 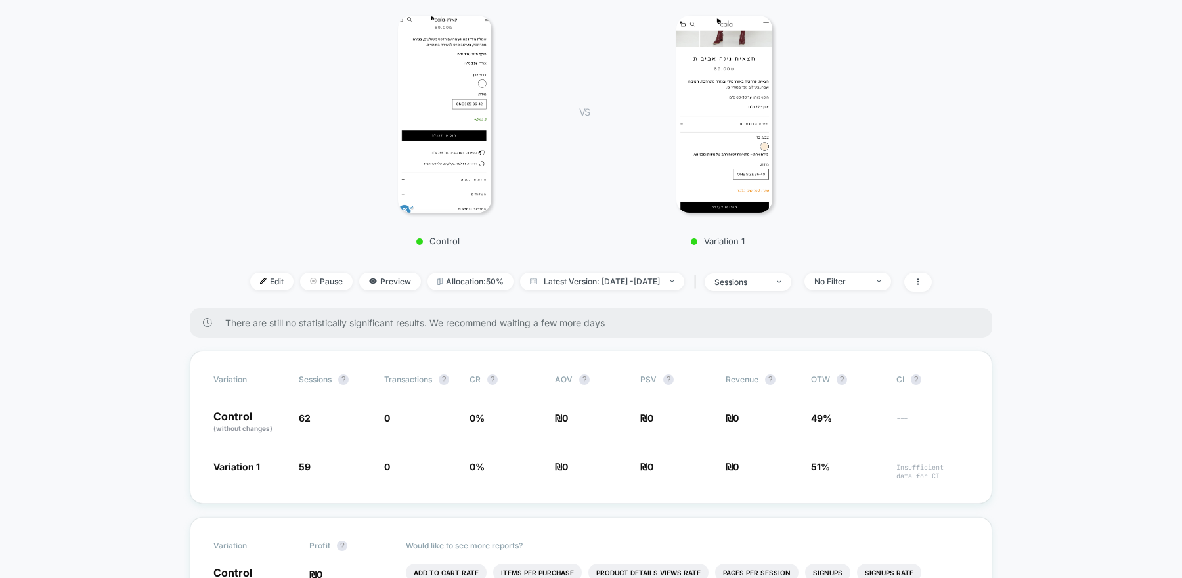 What do you see at coordinates (263, 281) in the screenshot?
I see `img: edit` at bounding box center [263, 281].